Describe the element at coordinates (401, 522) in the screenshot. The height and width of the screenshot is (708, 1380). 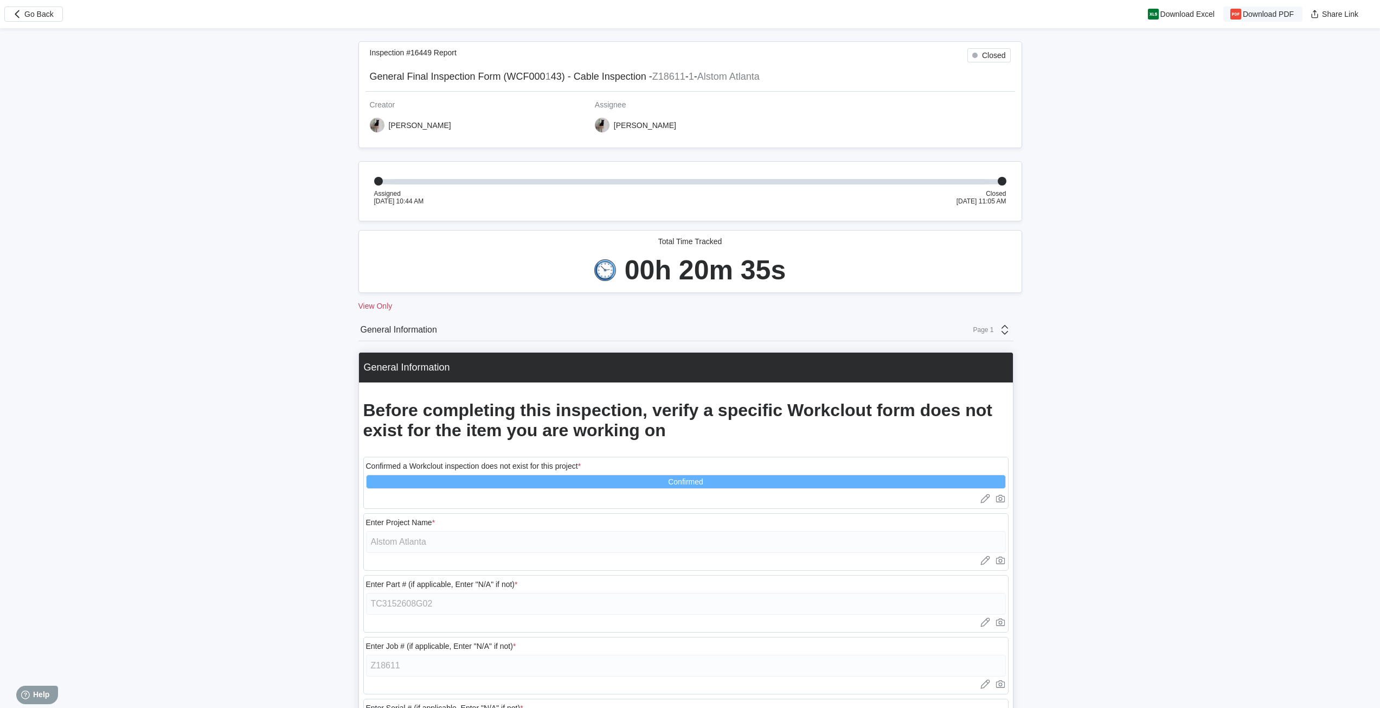
I see `div: Enter Project Name` at that location.